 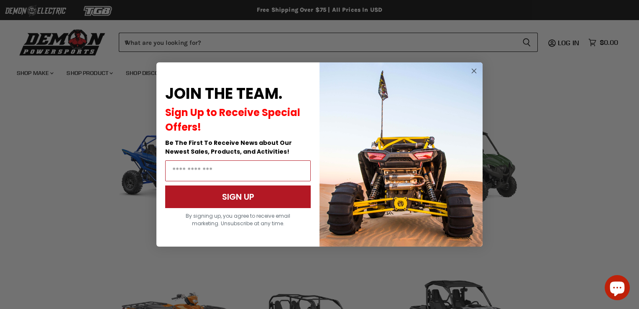 I want to click on span: Sign Up to Receive Special Offers!, so click(x=233, y=120).